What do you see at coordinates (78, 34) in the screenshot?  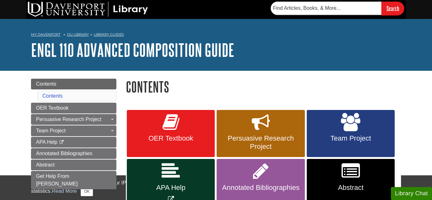 I see `a: DU Library` at bounding box center [78, 34].